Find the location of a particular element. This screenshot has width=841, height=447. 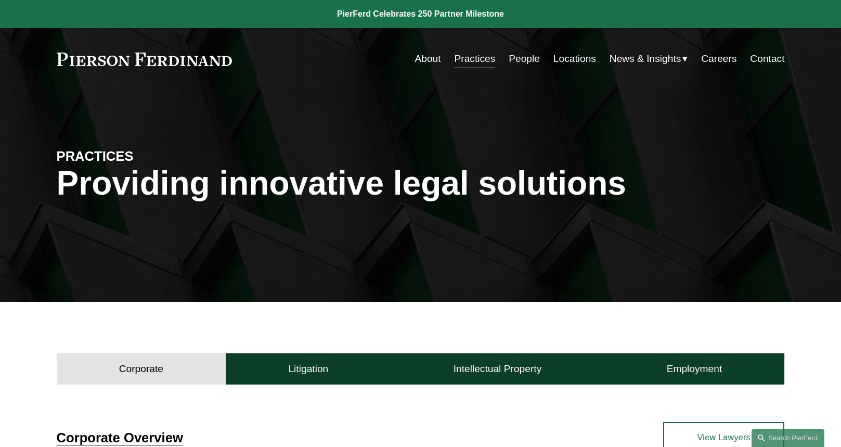

span: News & Insights is located at coordinates (645, 59).